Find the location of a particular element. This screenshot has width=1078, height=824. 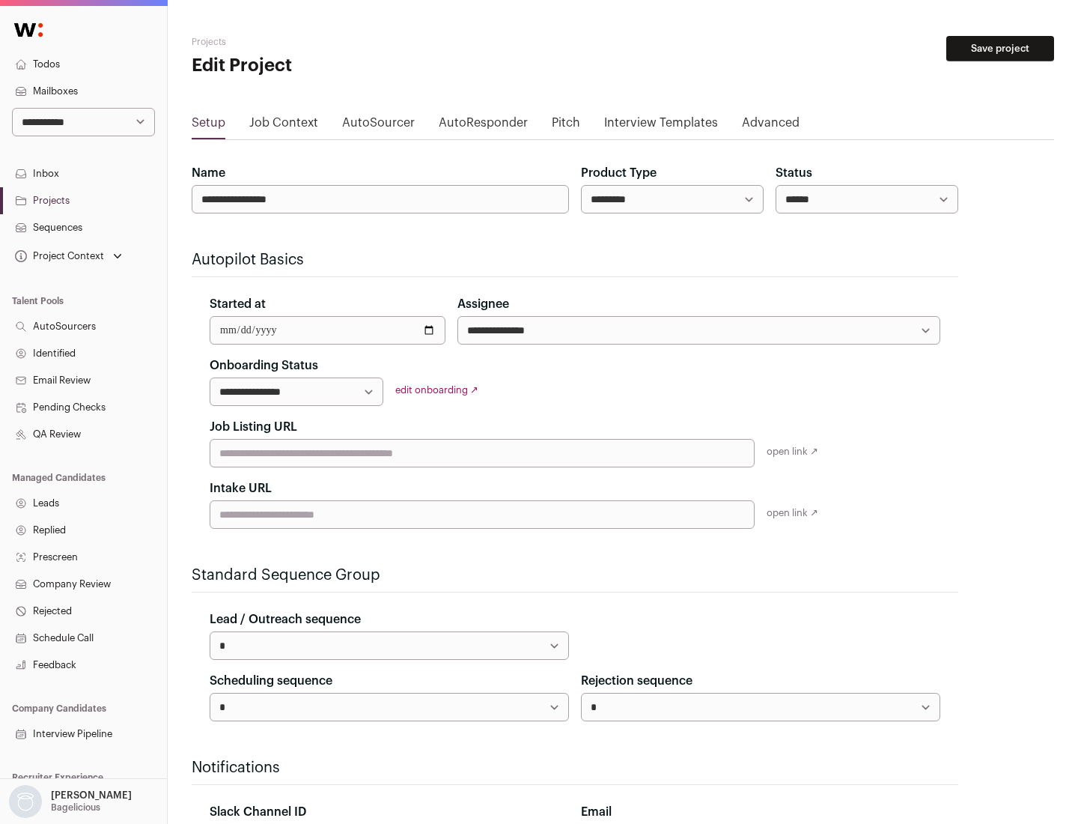

label: Started at is located at coordinates (237, 304).